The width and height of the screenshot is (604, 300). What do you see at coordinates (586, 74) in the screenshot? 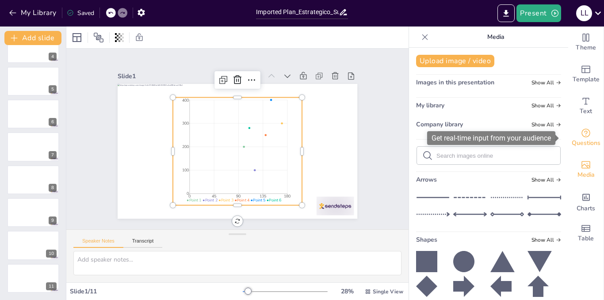
I see `div: Add ready made slides` at bounding box center [586, 74].